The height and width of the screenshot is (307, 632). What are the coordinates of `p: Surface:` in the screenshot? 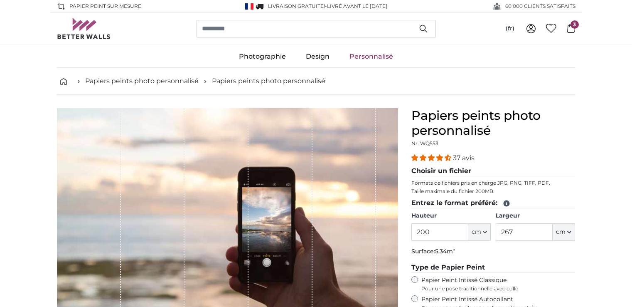 It's located at (493, 251).